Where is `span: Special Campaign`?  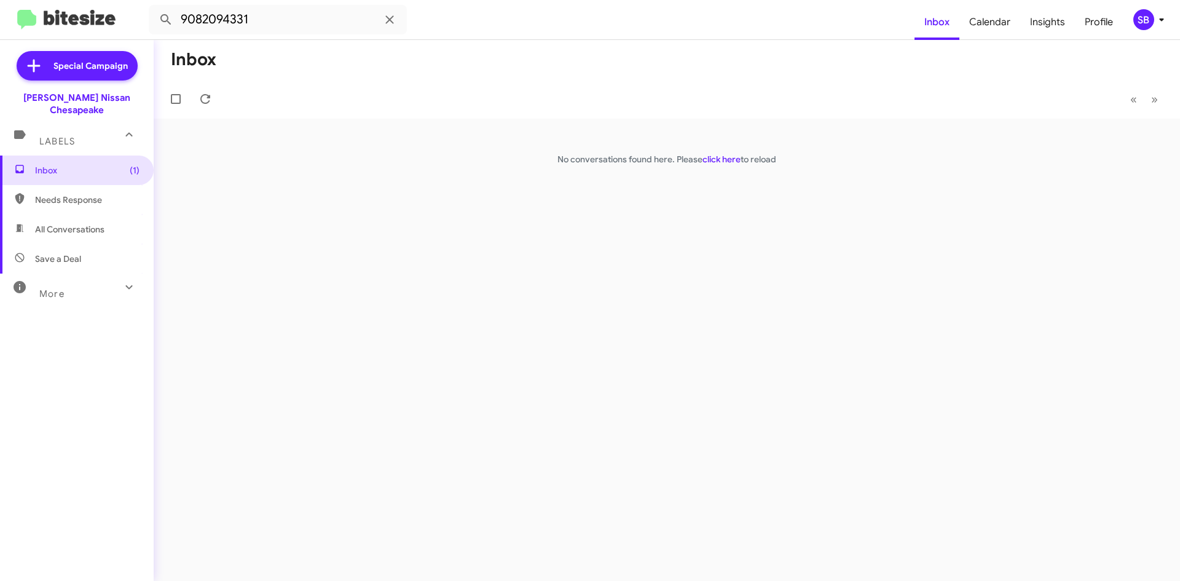
span: Special Campaign is located at coordinates (90, 66).